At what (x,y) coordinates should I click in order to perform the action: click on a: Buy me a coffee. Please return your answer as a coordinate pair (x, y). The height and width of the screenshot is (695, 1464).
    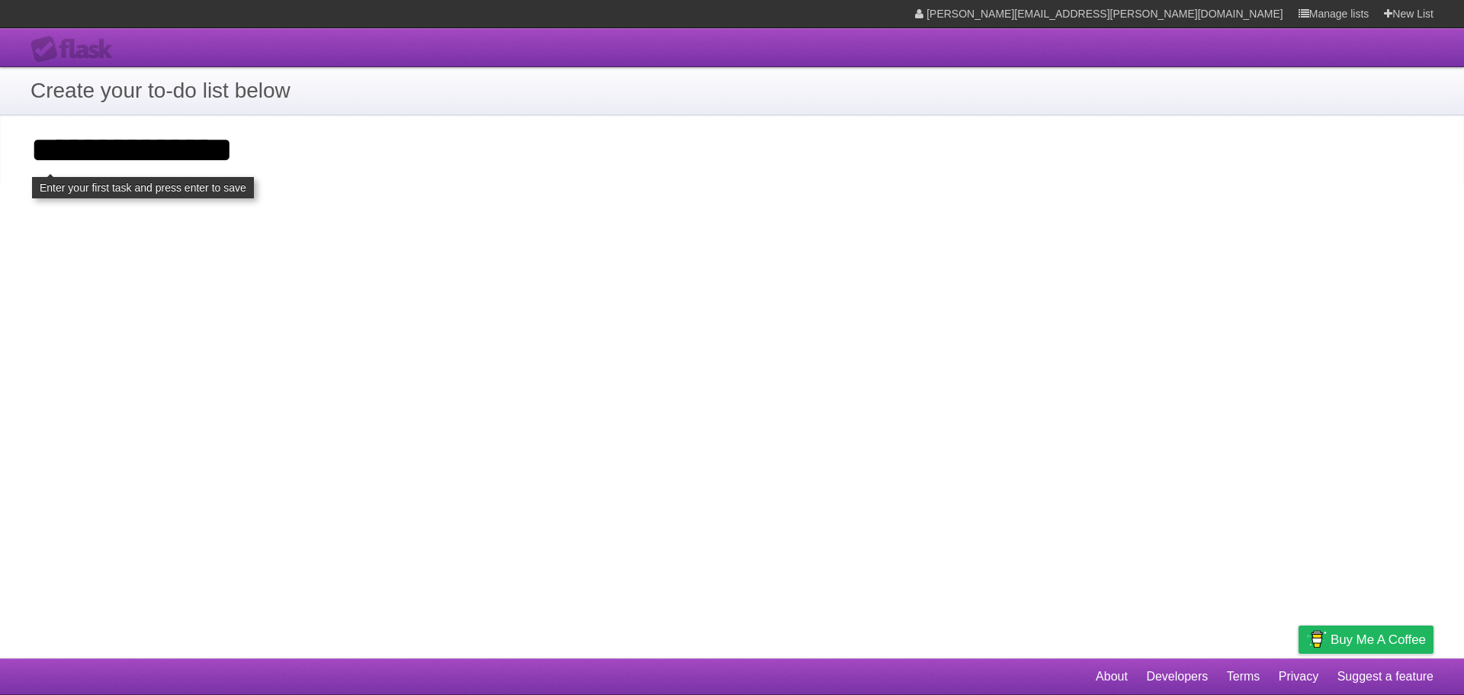
    Looking at the image, I should click on (1366, 639).